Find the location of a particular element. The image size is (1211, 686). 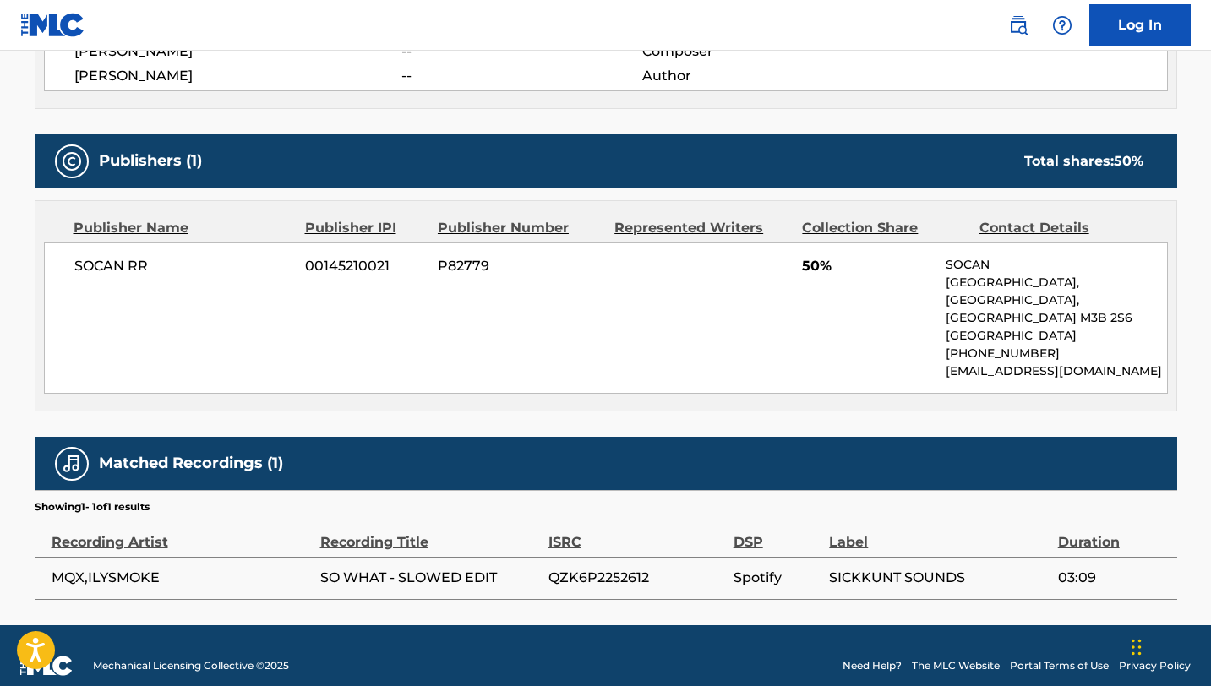

a: Need Help? is located at coordinates (872, 666).